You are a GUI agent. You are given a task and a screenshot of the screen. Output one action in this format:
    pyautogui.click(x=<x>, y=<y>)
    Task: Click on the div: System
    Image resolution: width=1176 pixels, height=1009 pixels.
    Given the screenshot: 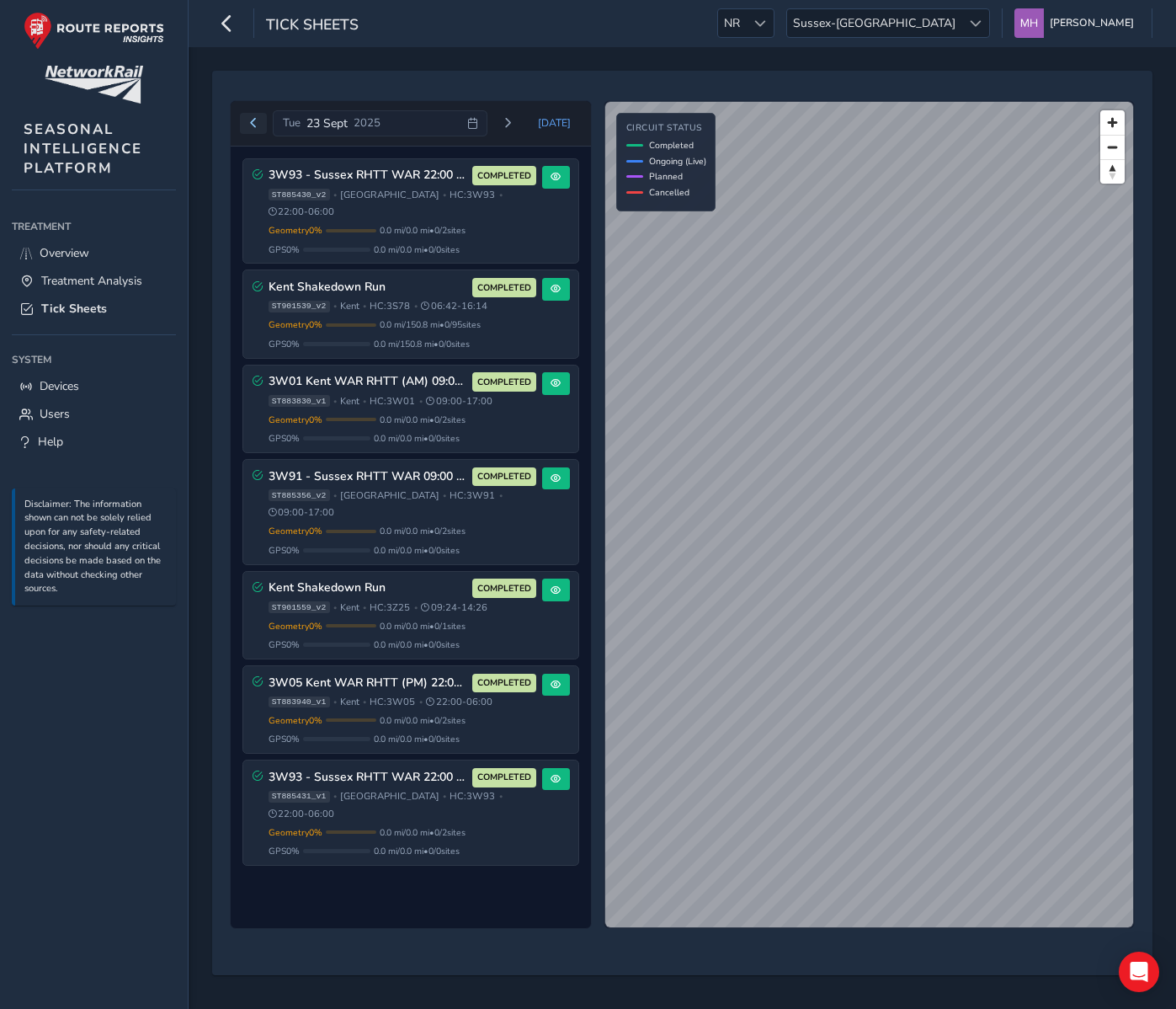 What is the action you would take?
    pyautogui.click(x=93, y=360)
    